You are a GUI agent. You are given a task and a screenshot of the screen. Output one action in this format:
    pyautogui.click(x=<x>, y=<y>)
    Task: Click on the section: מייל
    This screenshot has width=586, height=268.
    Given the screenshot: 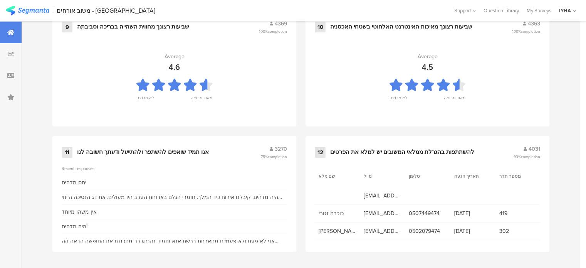 What is the action you would take?
    pyautogui.click(x=381, y=176)
    